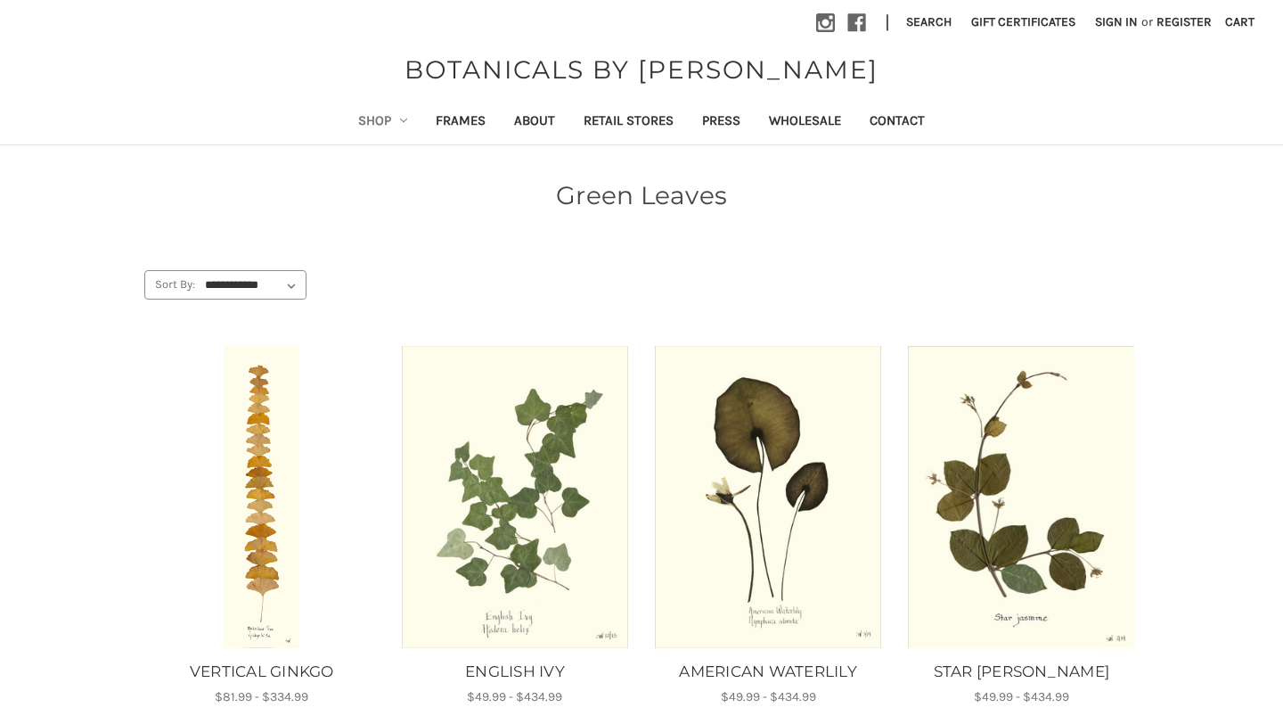  Describe the element at coordinates (897, 122) in the screenshot. I see `a: Contact` at that location.